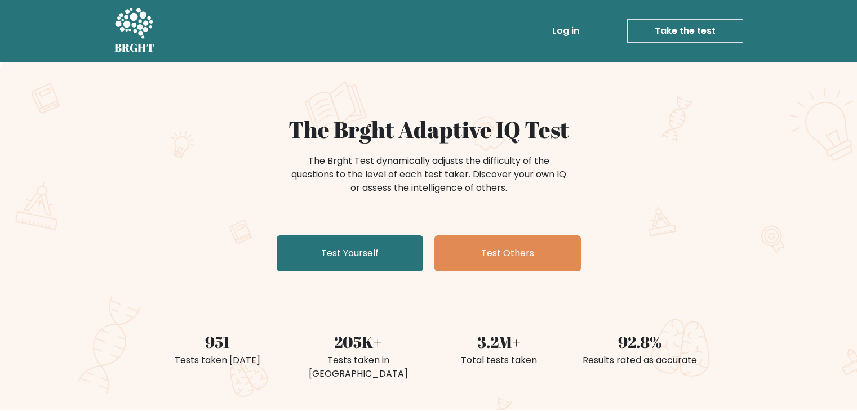  I want to click on a: Test Others, so click(507, 253).